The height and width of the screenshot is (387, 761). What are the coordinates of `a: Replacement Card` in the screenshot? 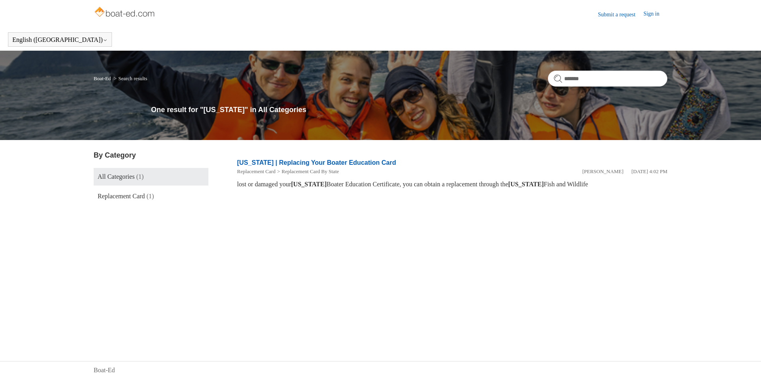 It's located at (256, 171).